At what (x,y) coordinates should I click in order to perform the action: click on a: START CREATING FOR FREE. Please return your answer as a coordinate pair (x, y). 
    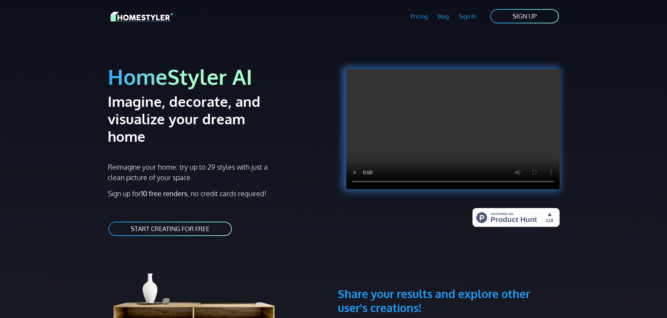
    Looking at the image, I should click on (170, 228).